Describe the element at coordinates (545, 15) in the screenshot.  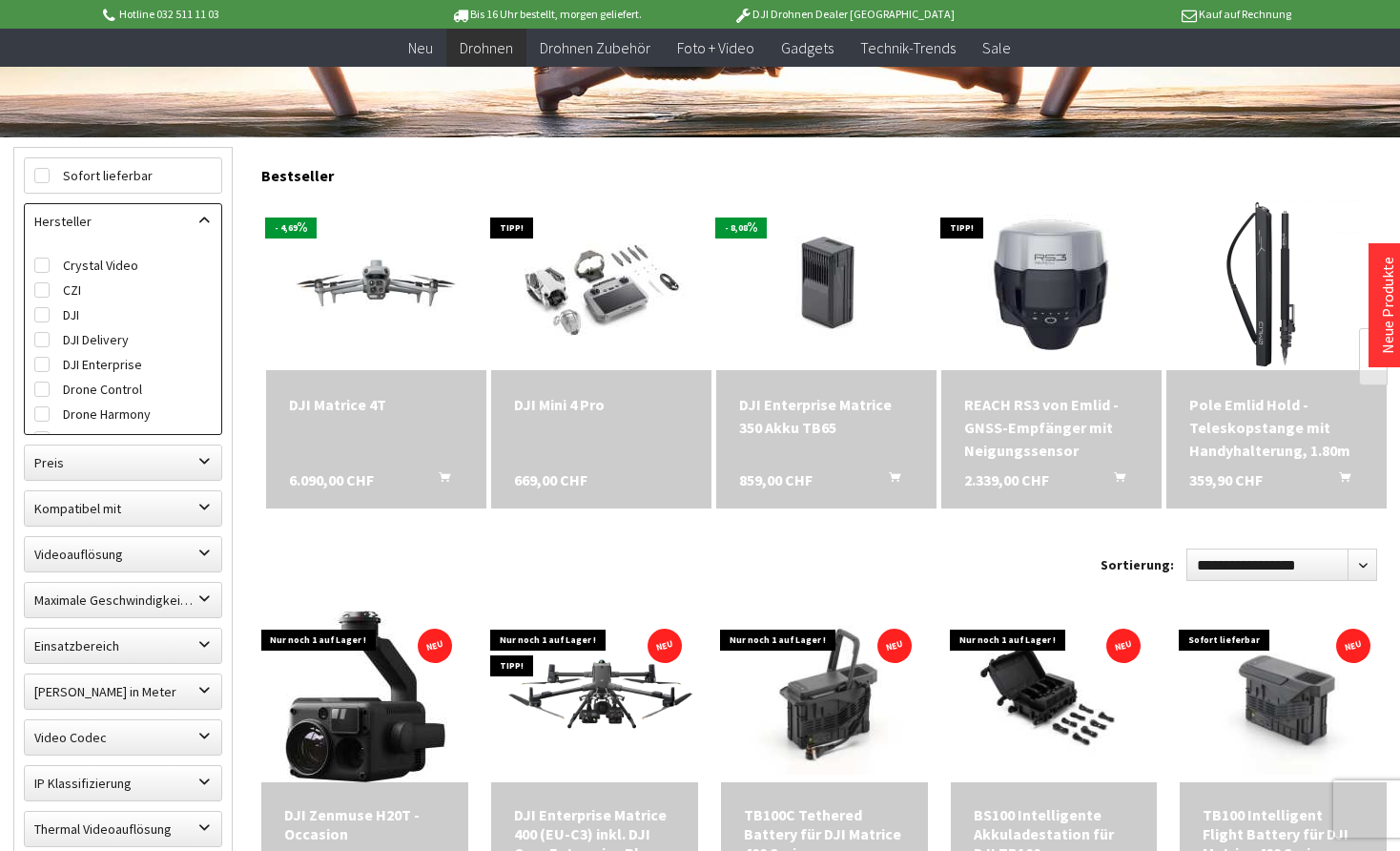
I see `p: Bis 16 Uhr bestellt, morgen geliefert.` at that location.